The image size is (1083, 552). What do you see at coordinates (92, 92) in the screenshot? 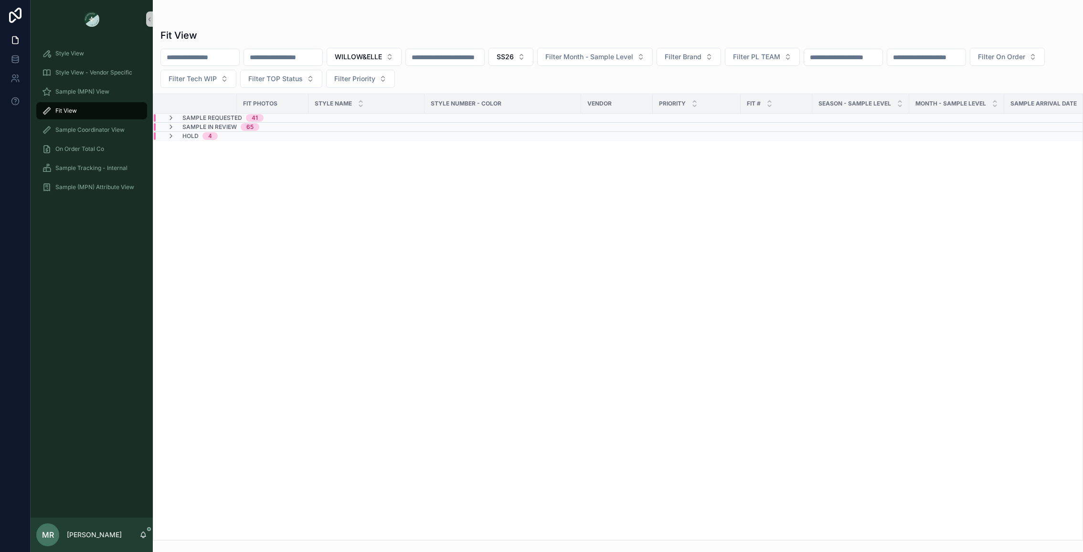
I see `a: Sample (MPN) View` at bounding box center [92, 92].